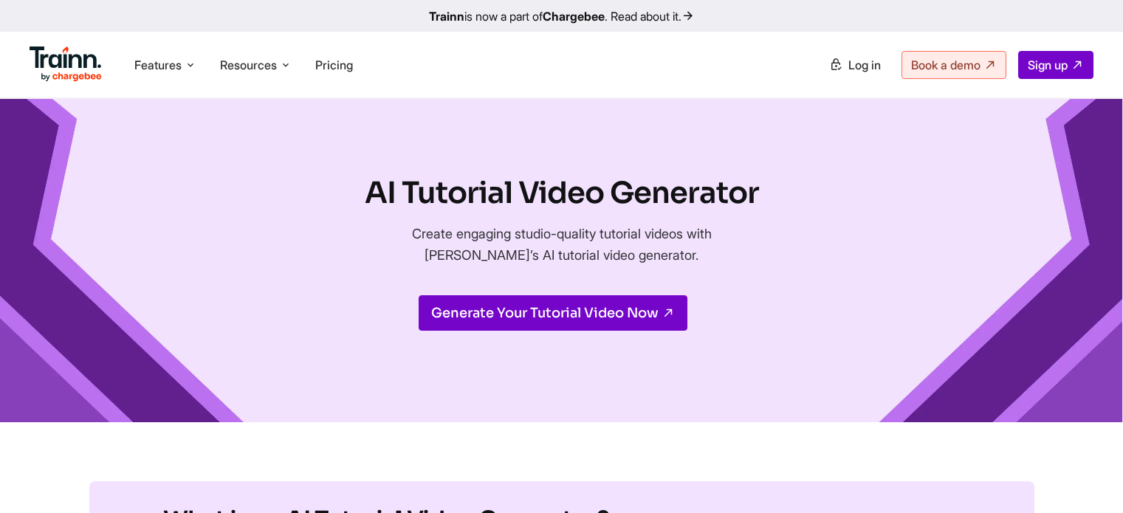 The image size is (1123, 513). I want to click on span: Book a demo, so click(946, 65).